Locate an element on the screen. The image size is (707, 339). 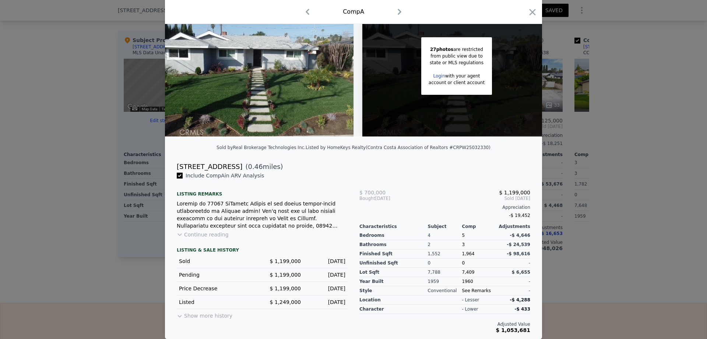
div: Listed is located at coordinates (218, 302).